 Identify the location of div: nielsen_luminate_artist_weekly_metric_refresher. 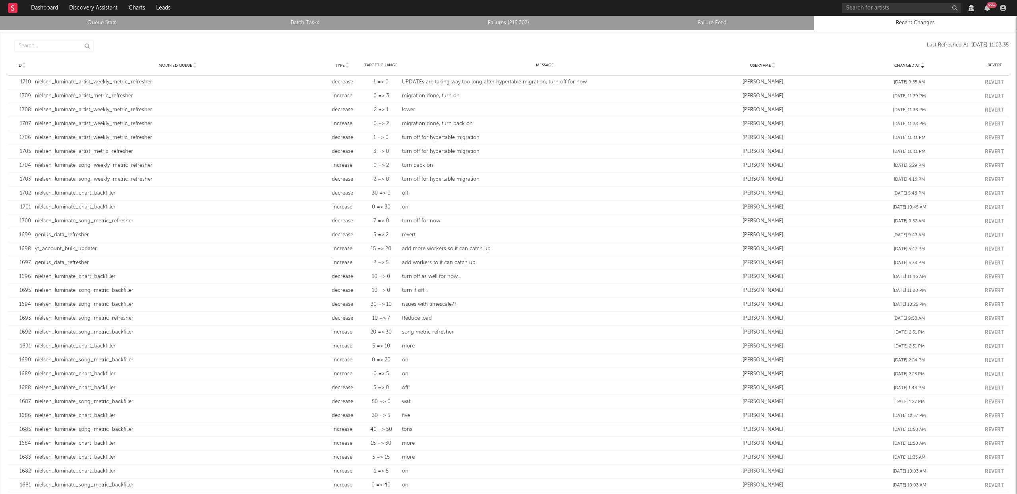
(178, 82).